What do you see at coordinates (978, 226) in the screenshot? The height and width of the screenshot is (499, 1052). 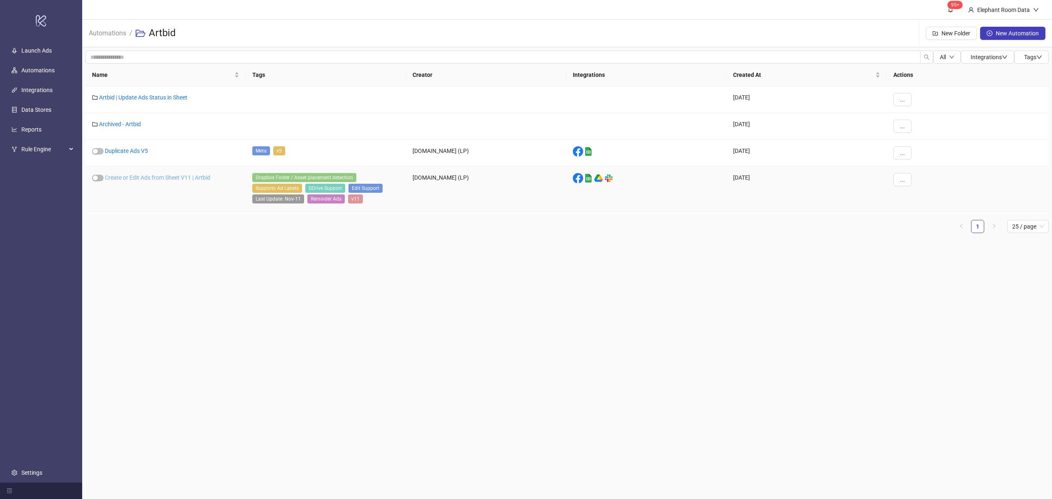 I see `li: 1` at bounding box center [978, 226].